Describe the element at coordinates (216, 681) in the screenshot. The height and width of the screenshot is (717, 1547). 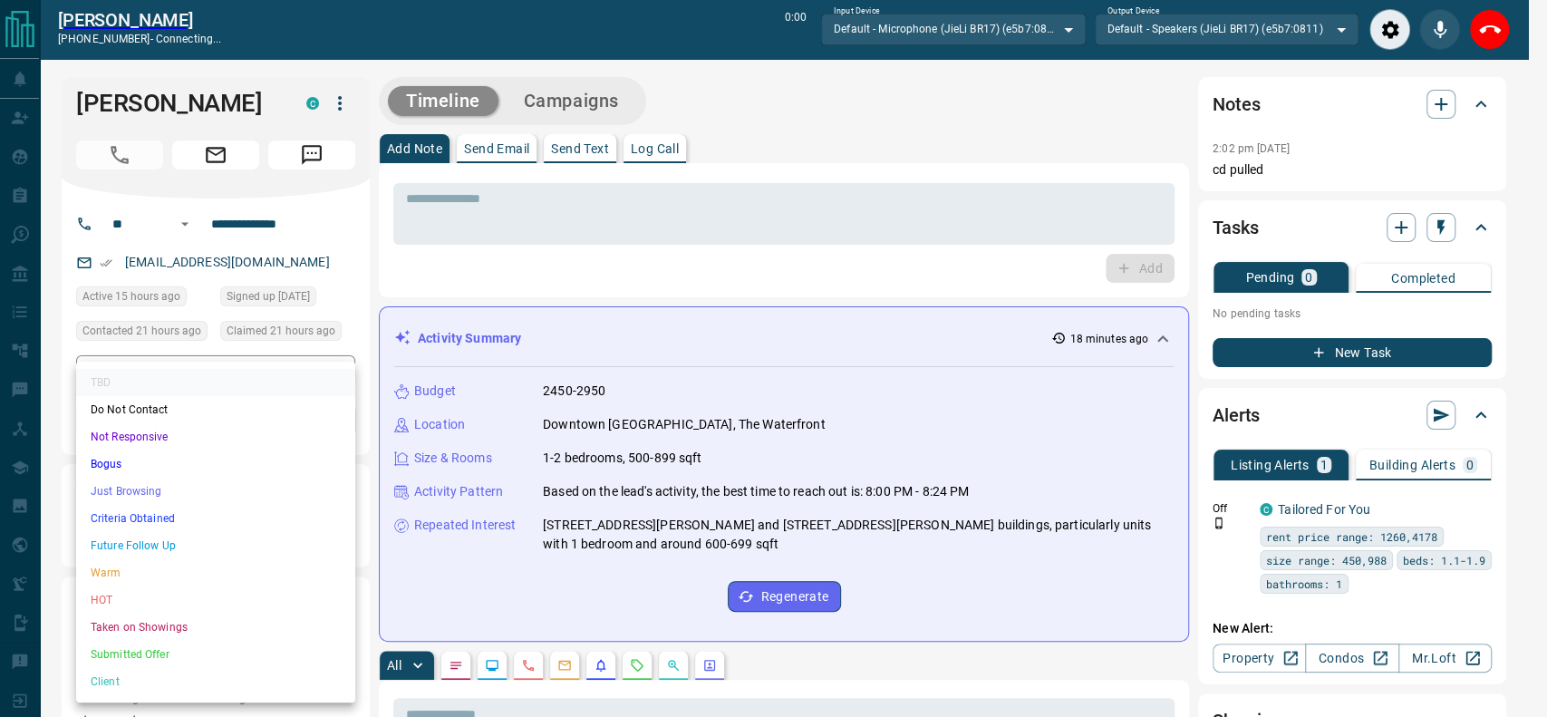
I see `li: Client` at that location.